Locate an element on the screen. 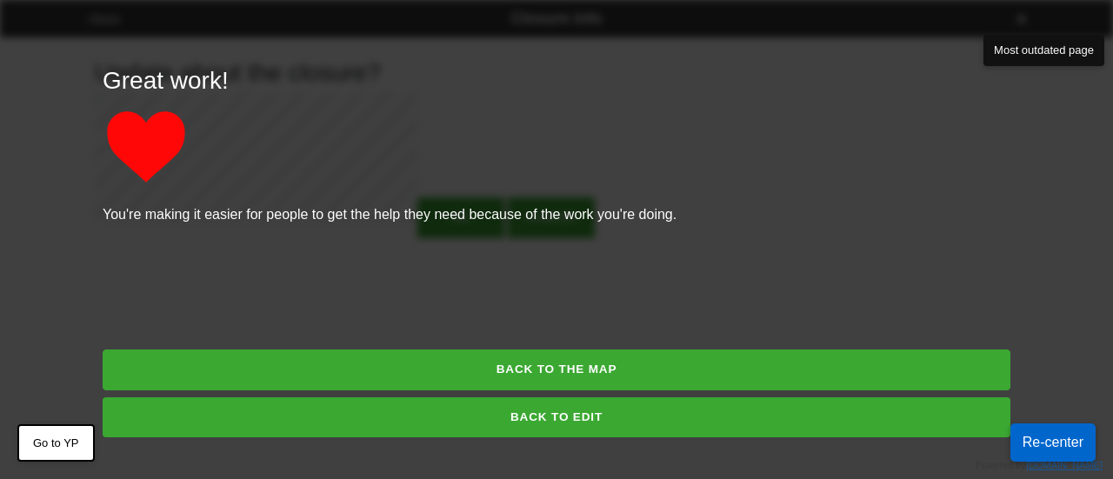 This screenshot has height=479, width=1113. button: Re-center is located at coordinates (1053, 443).